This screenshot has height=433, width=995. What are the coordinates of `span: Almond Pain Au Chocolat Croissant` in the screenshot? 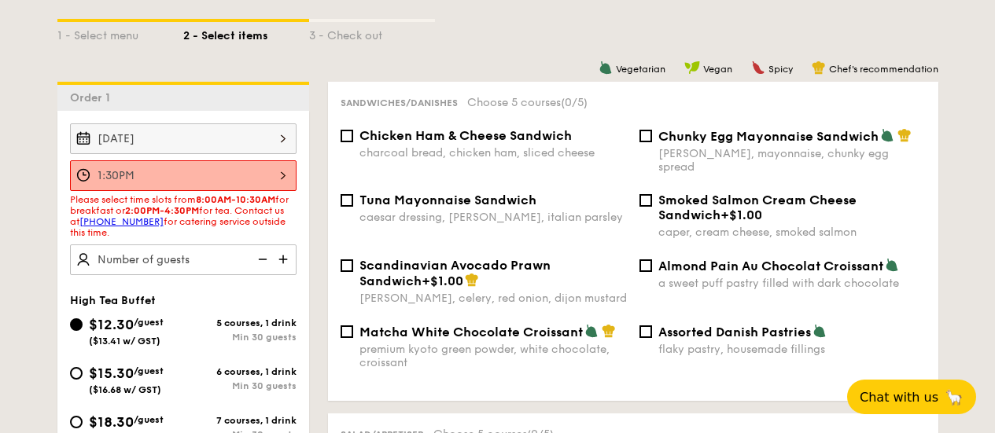 It's located at (771, 266).